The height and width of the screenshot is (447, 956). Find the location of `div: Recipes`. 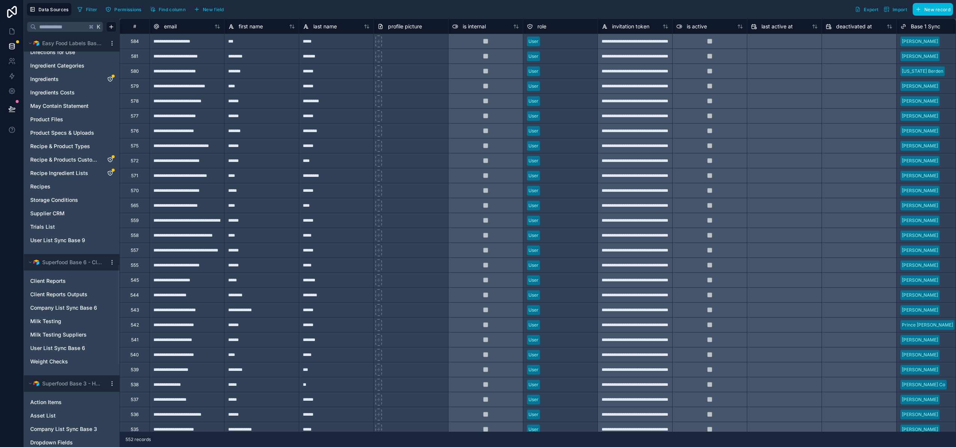

div: Recipes is located at coordinates (72, 187).